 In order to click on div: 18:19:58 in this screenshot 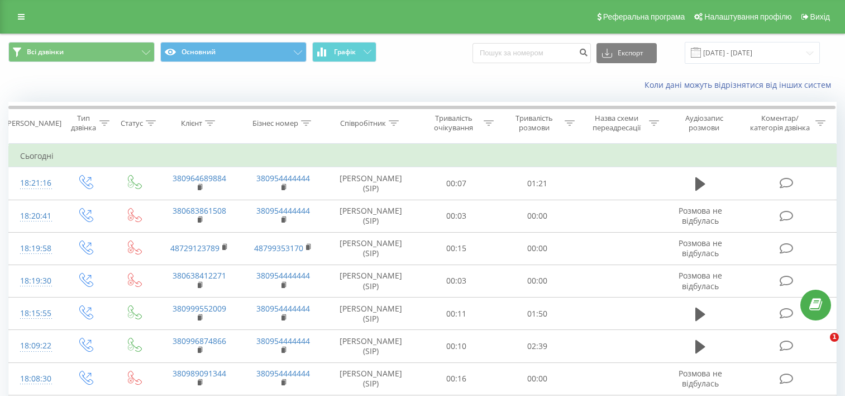, I will do `click(35, 248)`.